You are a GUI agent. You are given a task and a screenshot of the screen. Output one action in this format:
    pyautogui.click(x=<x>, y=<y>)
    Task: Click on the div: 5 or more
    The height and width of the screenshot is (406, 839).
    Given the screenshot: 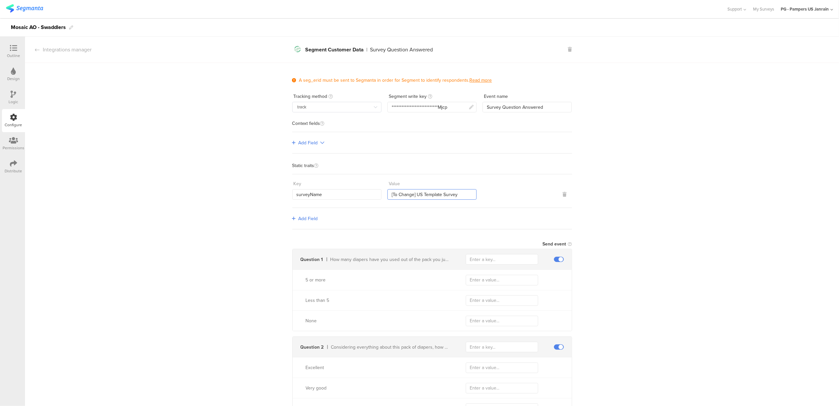 What is the action you would take?
    pyautogui.click(x=378, y=279)
    